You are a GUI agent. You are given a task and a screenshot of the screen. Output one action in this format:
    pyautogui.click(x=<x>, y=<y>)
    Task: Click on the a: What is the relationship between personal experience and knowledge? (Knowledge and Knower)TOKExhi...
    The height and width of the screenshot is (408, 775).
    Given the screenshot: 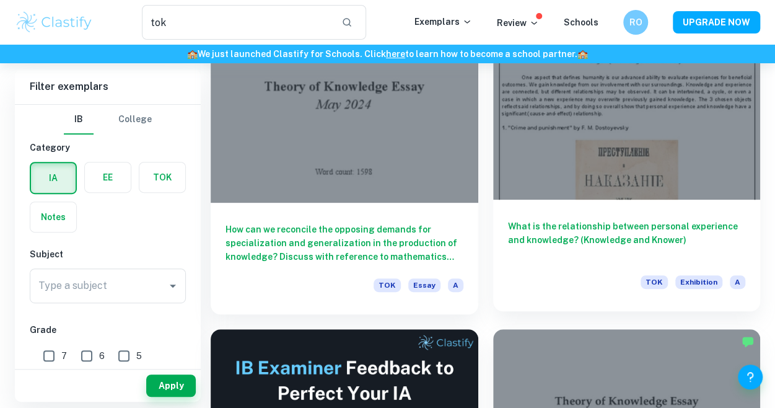 What is the action you would take?
    pyautogui.click(x=627, y=158)
    